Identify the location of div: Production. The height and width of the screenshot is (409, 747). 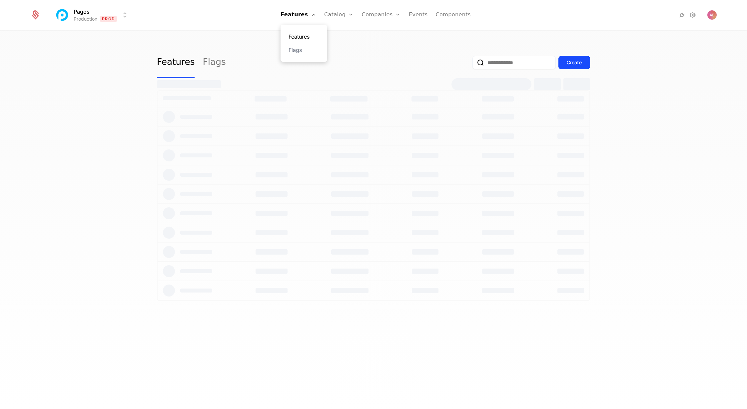
(85, 19).